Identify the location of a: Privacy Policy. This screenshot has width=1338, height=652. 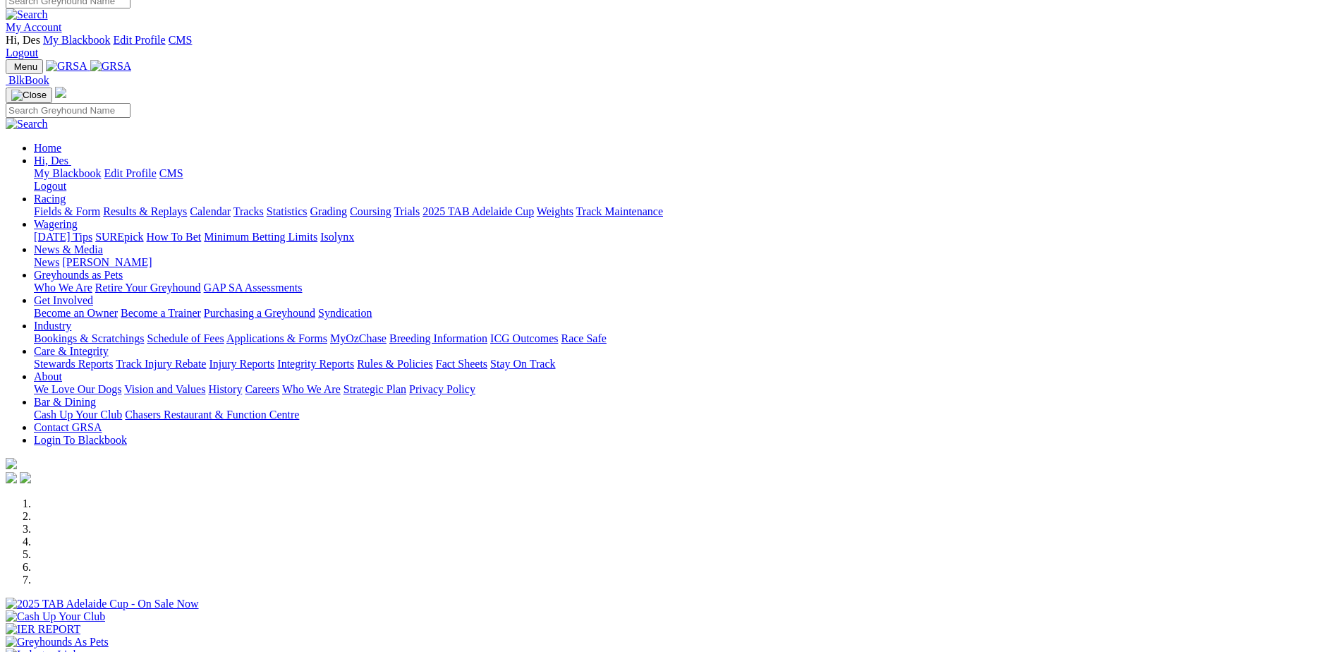
(442, 389).